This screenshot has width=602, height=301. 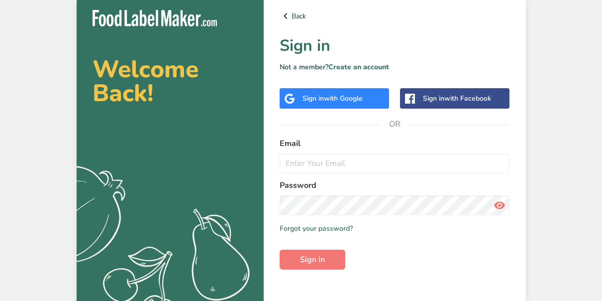 I want to click on label: Email, so click(x=395, y=143).